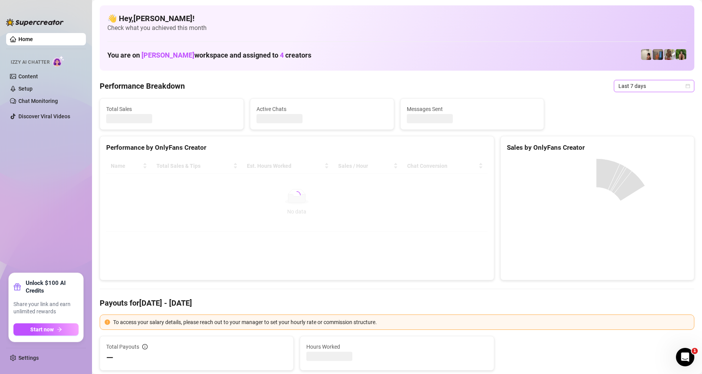 This screenshot has width=702, height=374. Describe the element at coordinates (46, 308) in the screenshot. I see `span: Share your link and earn unlimited rewards` at that location.